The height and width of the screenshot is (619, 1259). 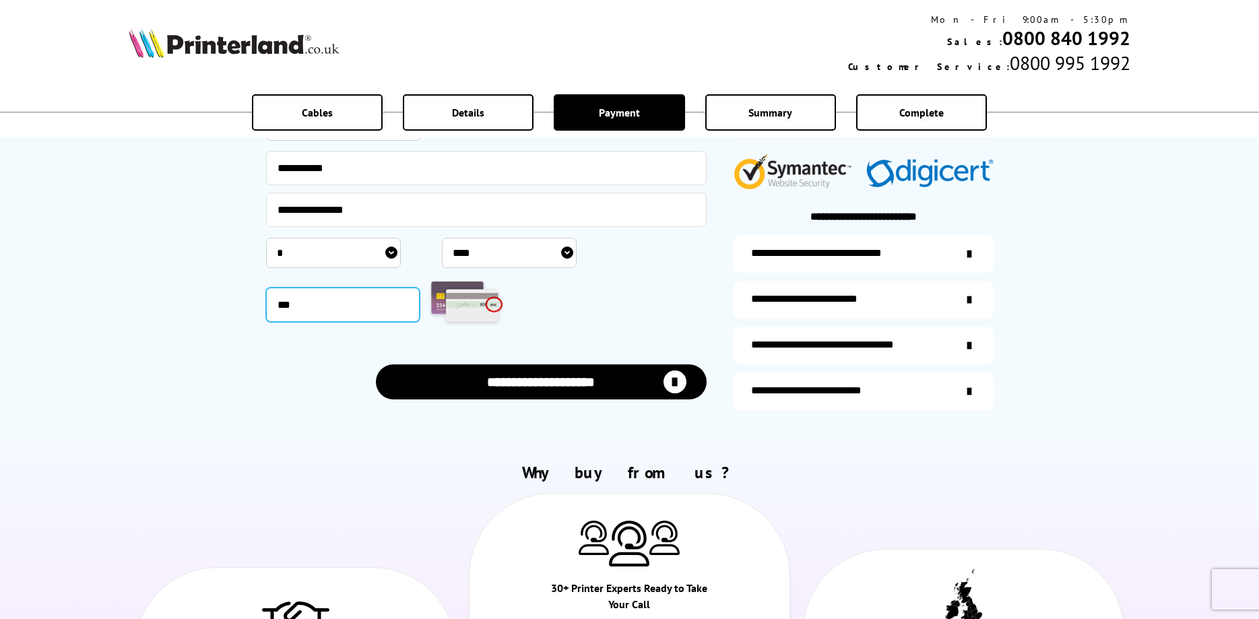 I want to click on span: Sales:, so click(x=975, y=42).